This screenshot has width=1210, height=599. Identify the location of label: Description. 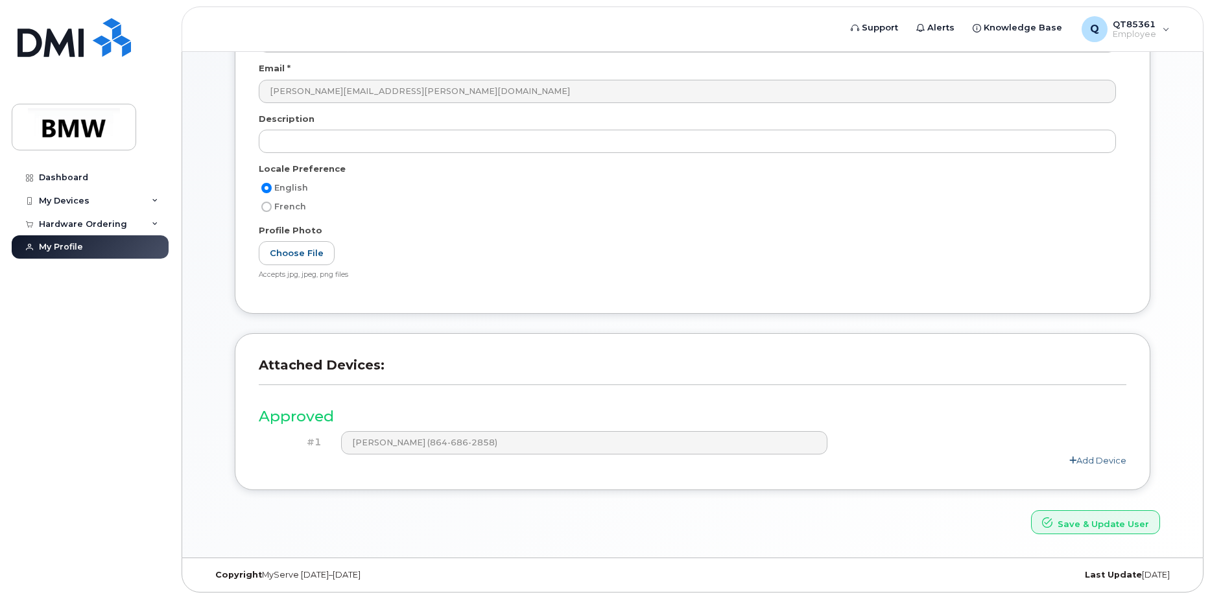
(287, 119).